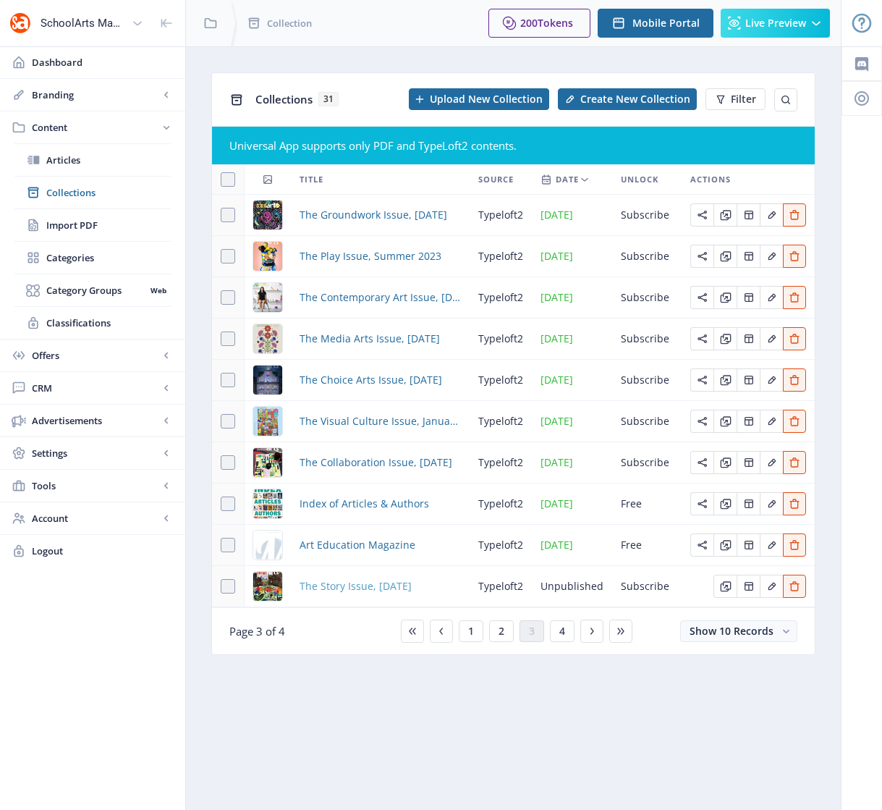 The width and height of the screenshot is (882, 810). Describe the element at coordinates (96, 453) in the screenshot. I see `span: Settings` at that location.